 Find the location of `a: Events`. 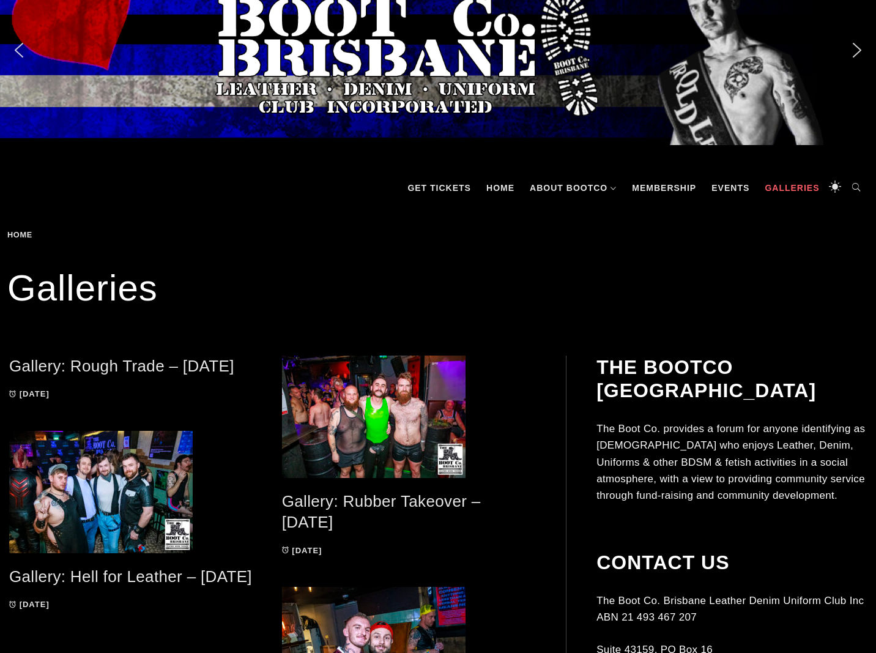

a: Events is located at coordinates (731, 188).